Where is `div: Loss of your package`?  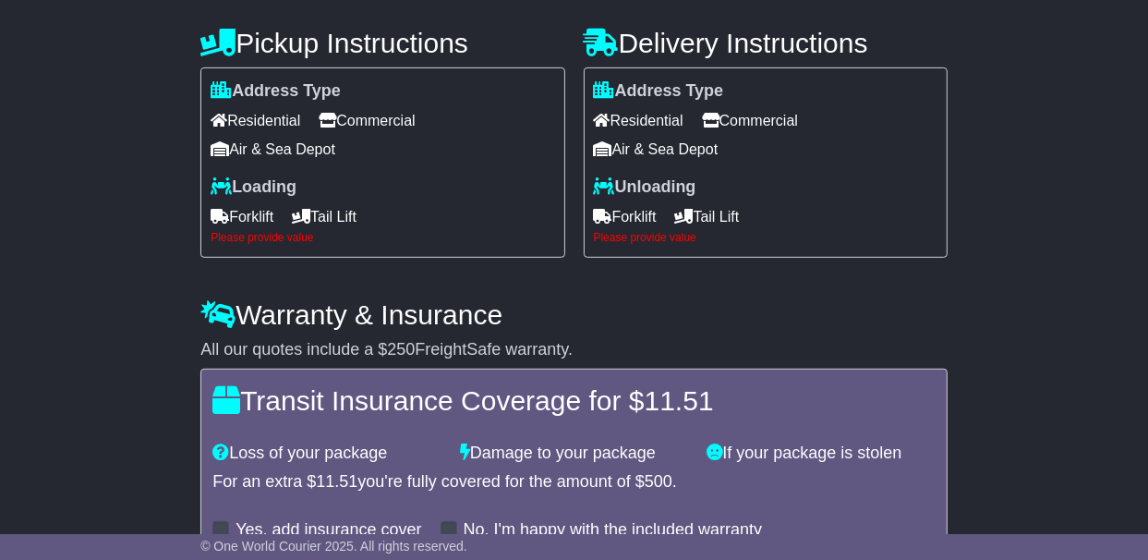
div: Loss of your package is located at coordinates (327, 454).